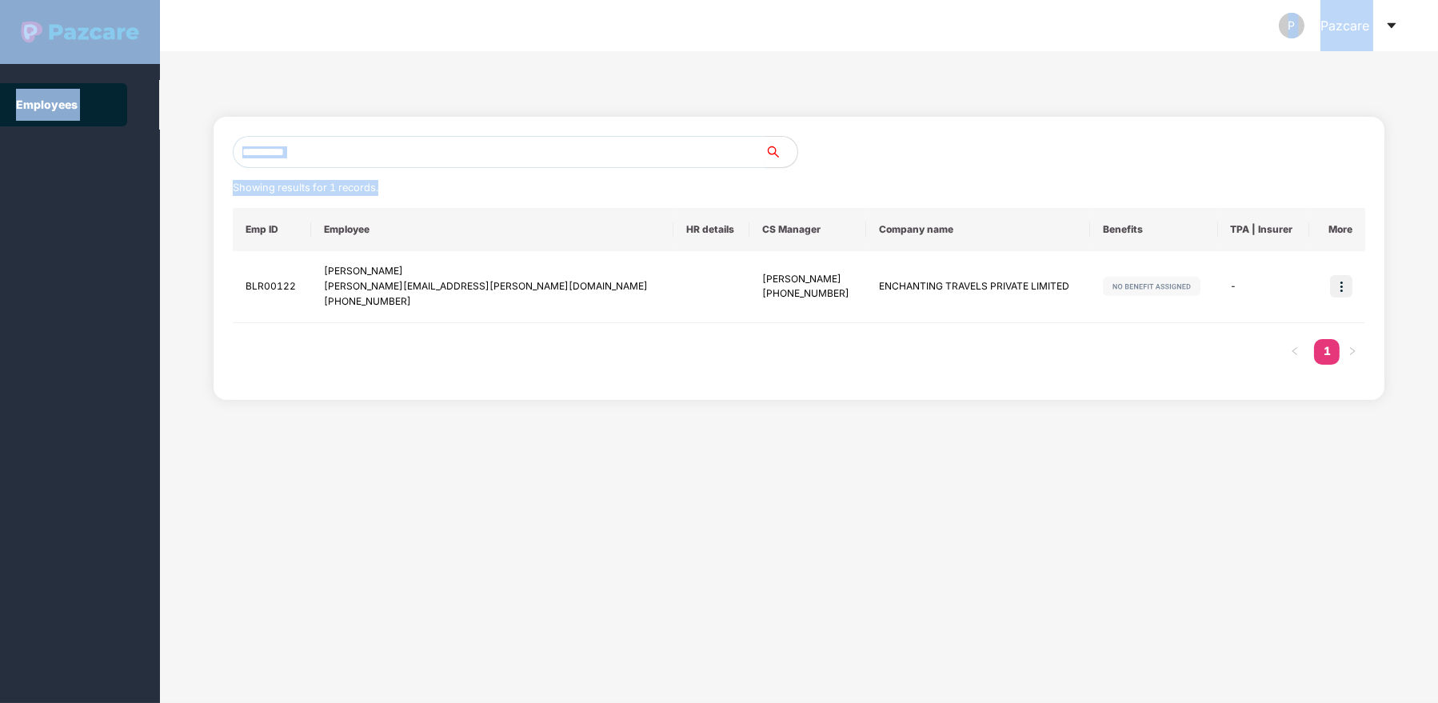 Image resolution: width=1438 pixels, height=703 pixels. I want to click on td: BLR00122, so click(272, 287).